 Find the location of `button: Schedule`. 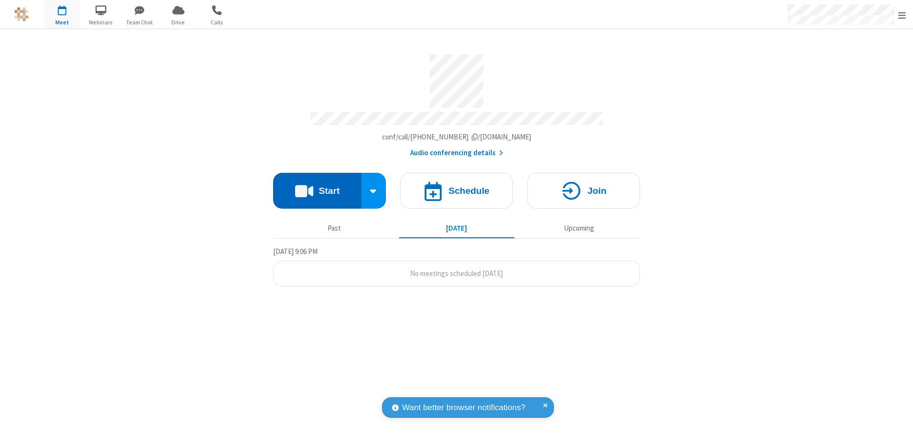

button: Schedule is located at coordinates (456, 190).